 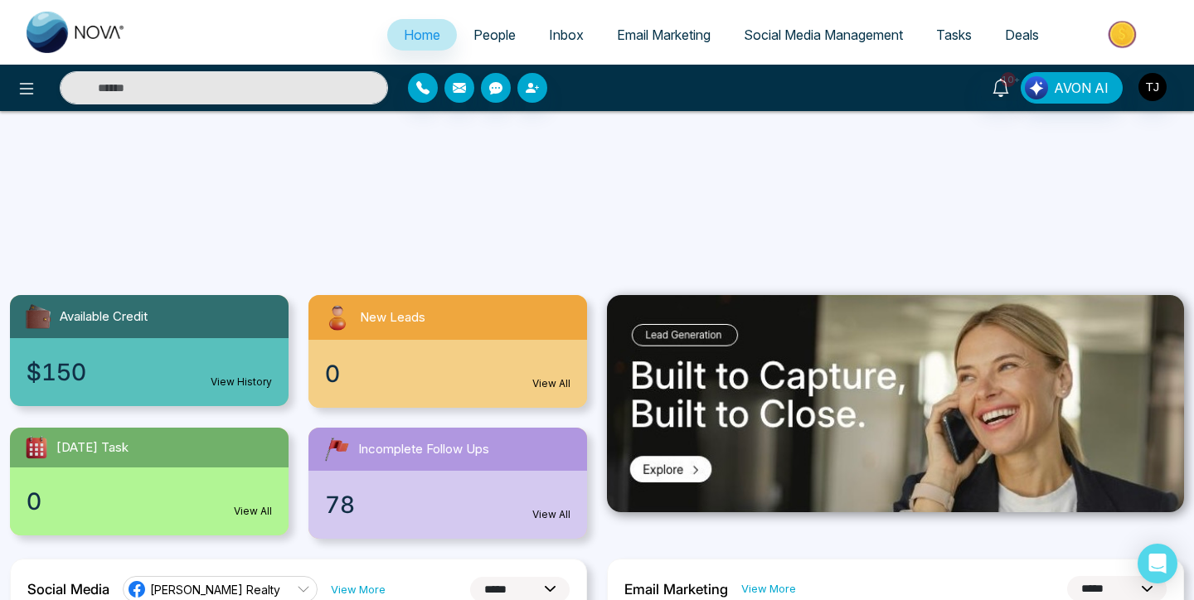 What do you see at coordinates (68, 589) in the screenshot?
I see `h2: Social Media` at bounding box center [68, 589].